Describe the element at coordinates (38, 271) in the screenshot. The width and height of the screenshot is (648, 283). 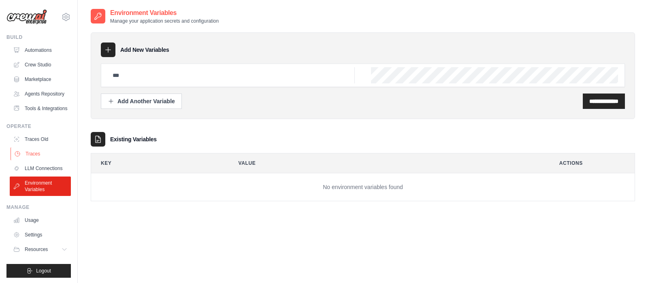
I see `button: Logout` at that location.